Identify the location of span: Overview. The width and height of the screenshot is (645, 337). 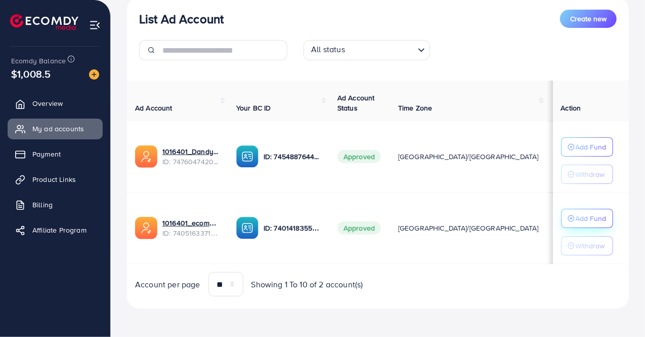
(48, 103).